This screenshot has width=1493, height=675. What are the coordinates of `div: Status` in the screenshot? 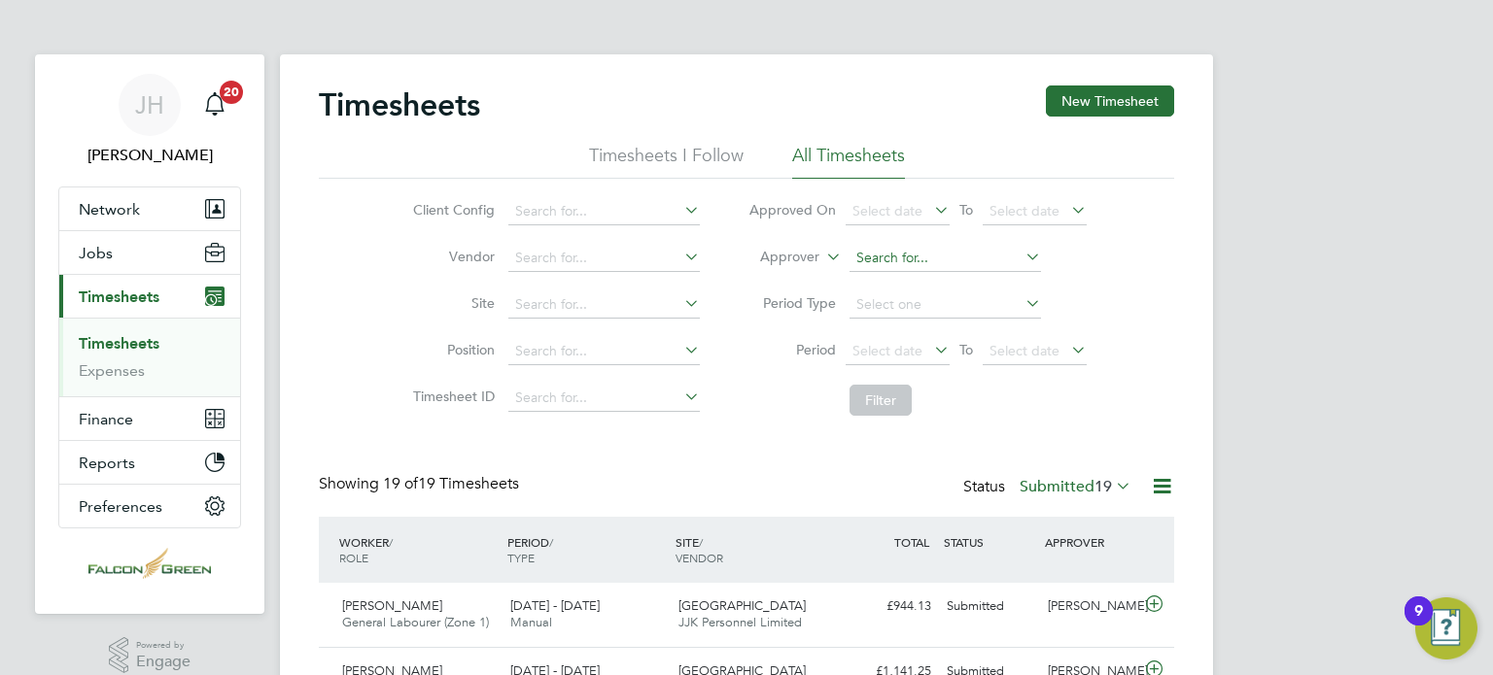 It's located at (1048, 488).